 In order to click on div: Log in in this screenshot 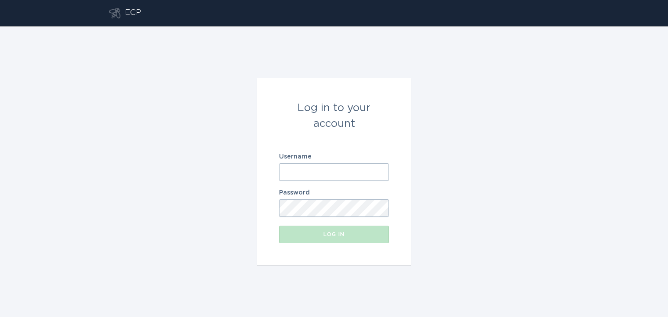, I will do `click(334, 235)`.